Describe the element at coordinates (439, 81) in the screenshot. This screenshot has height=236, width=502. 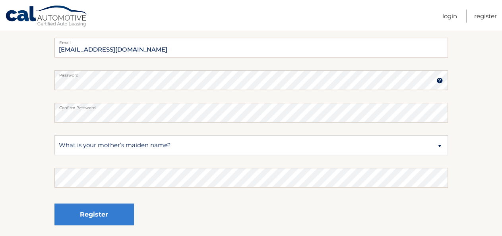
I see `img: tooltip.svg` at that location.